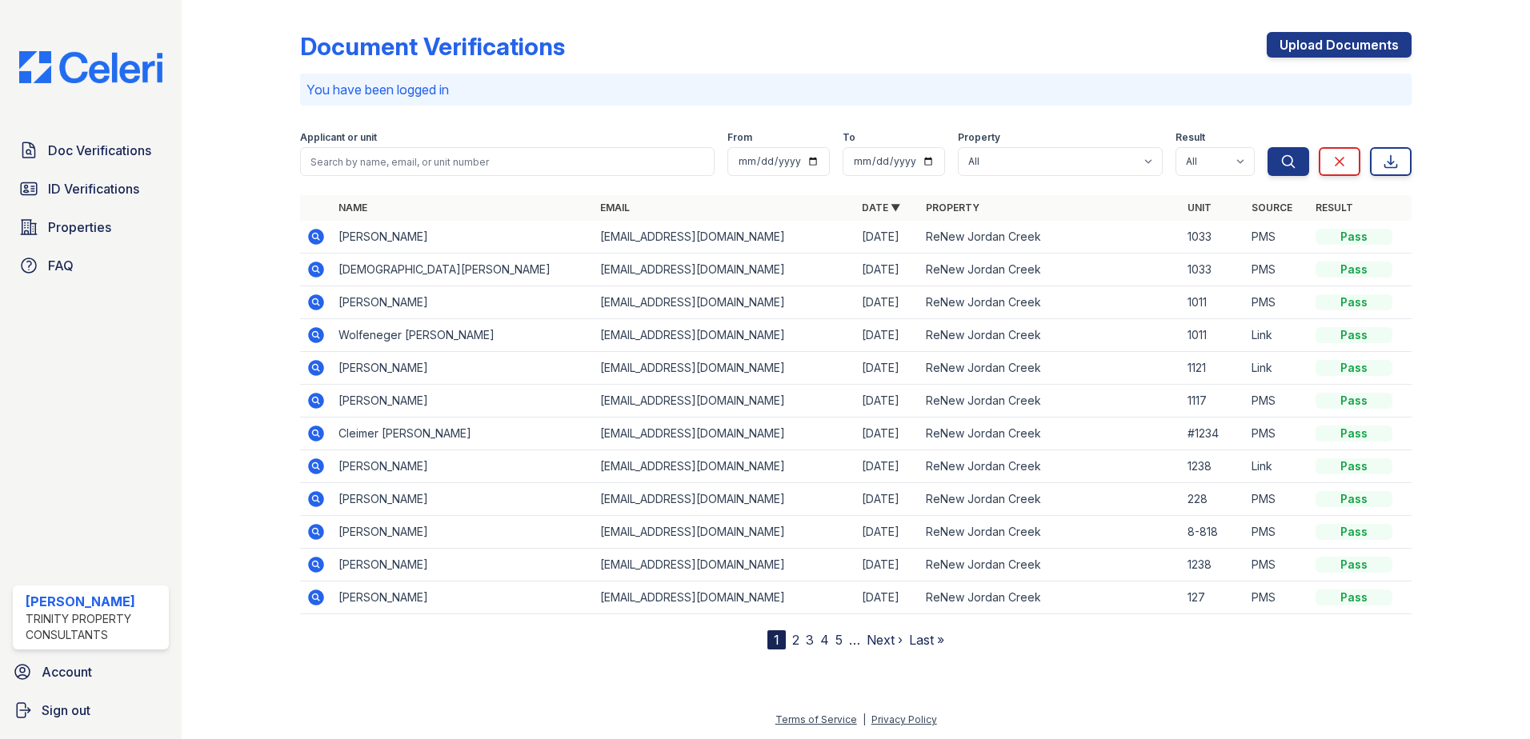 The image size is (1530, 739). Describe the element at coordinates (1200, 207) in the screenshot. I see `a: Unit` at that location.